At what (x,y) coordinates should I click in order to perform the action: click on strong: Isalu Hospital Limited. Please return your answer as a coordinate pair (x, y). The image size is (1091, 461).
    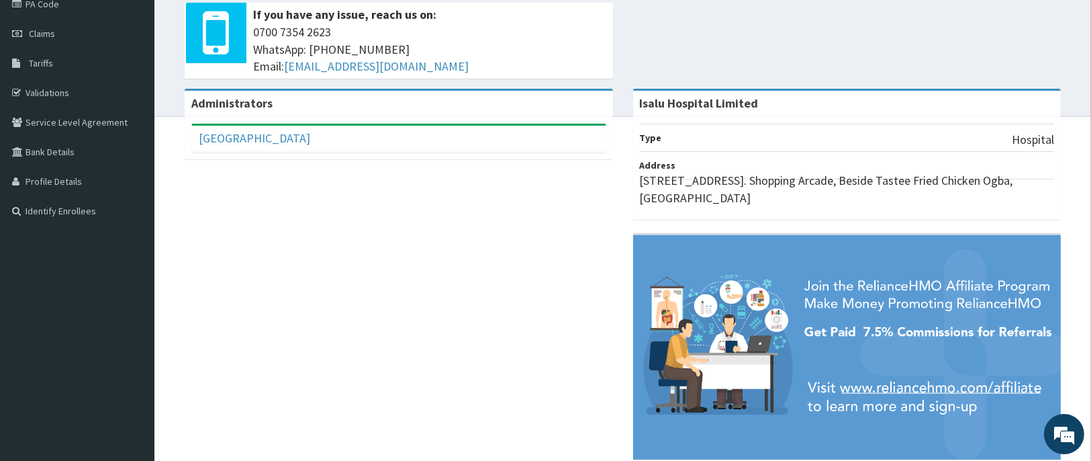
    Looking at the image, I should click on (699, 103).